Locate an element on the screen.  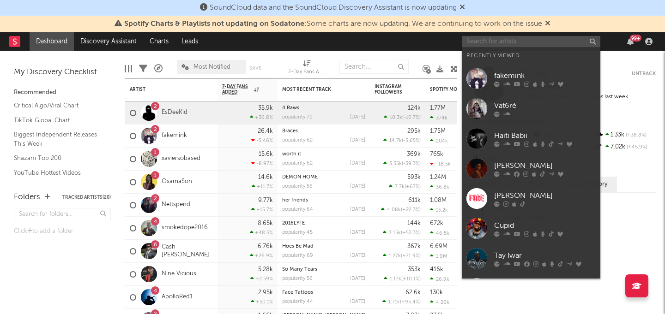
span: 1.17k is located at coordinates (395, 279).